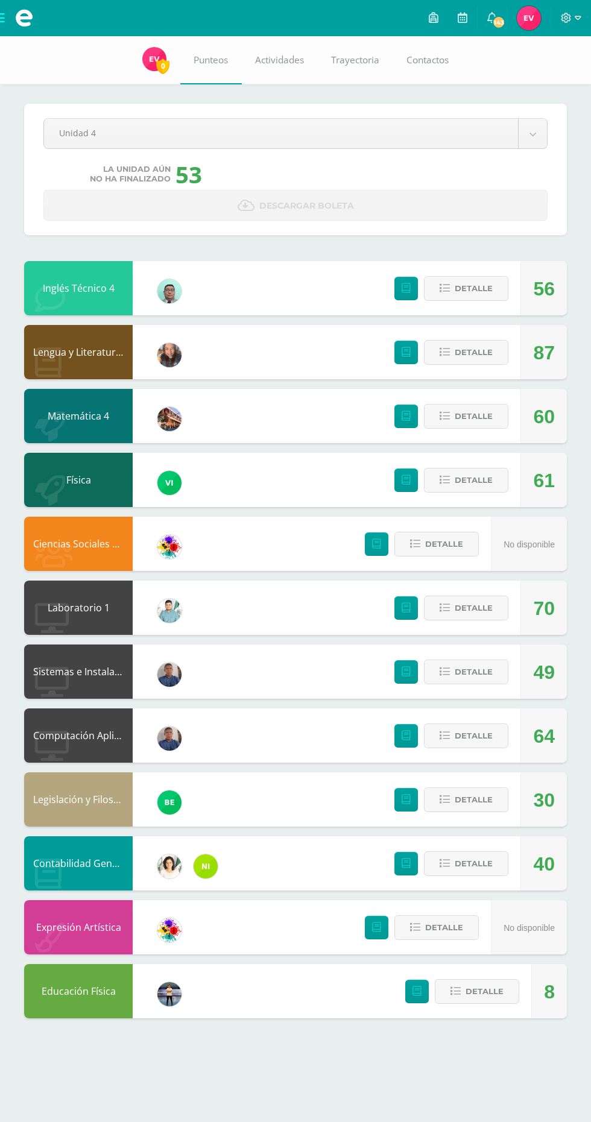 The width and height of the screenshot is (591, 1122). What do you see at coordinates (306, 206) in the screenshot?
I see `span: Descargar boleta` at bounding box center [306, 206].